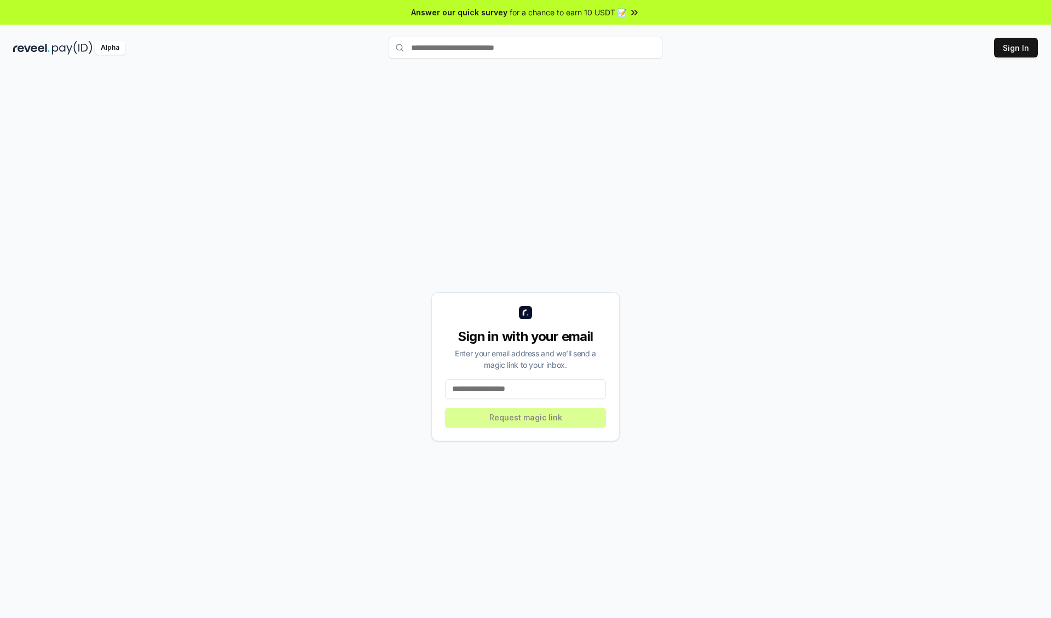  Describe the element at coordinates (31, 48) in the screenshot. I see `img: reveel_dark` at that location.